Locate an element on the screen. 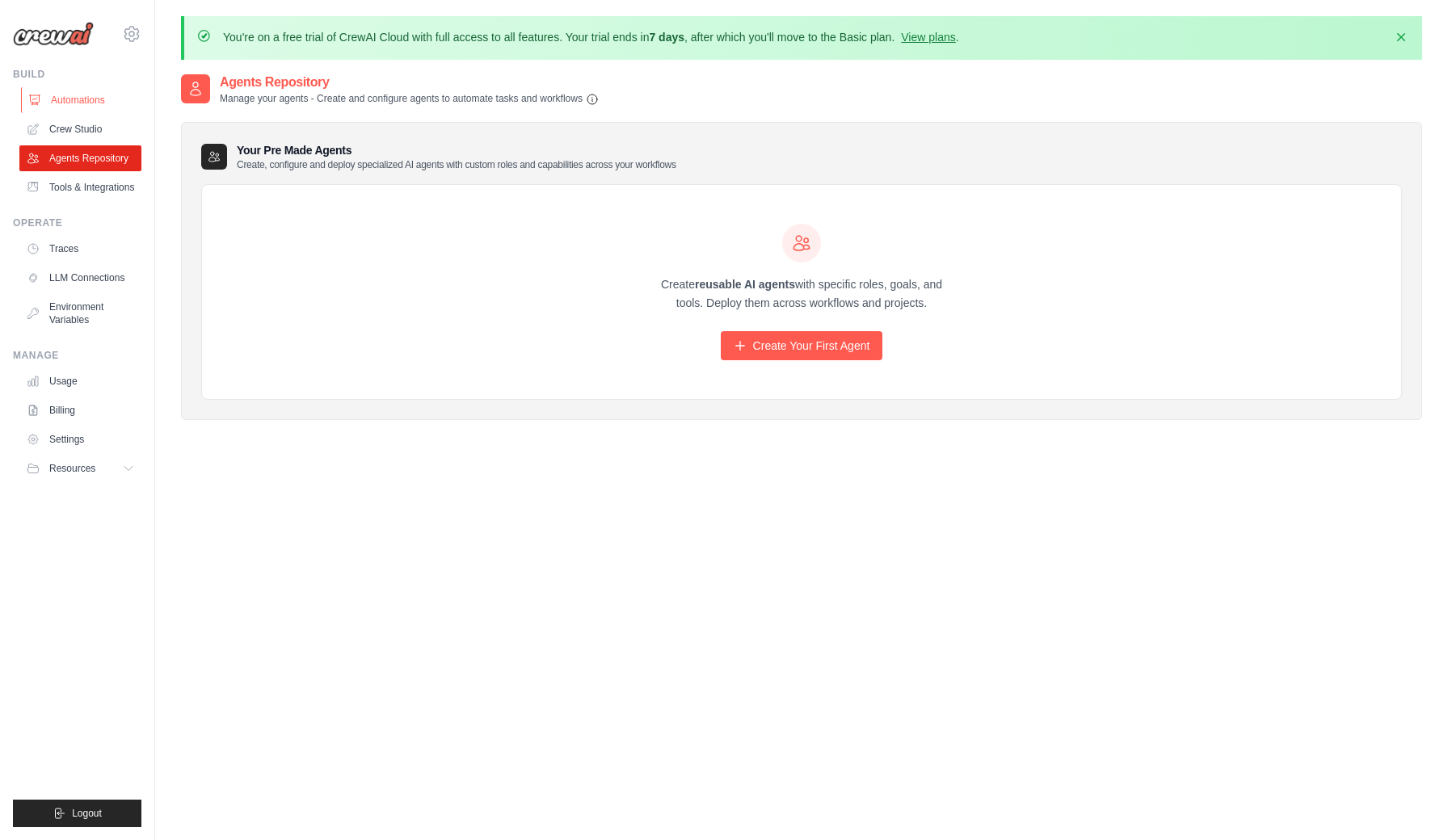 The width and height of the screenshot is (1448, 840). div: Operate is located at coordinates (76, 223).